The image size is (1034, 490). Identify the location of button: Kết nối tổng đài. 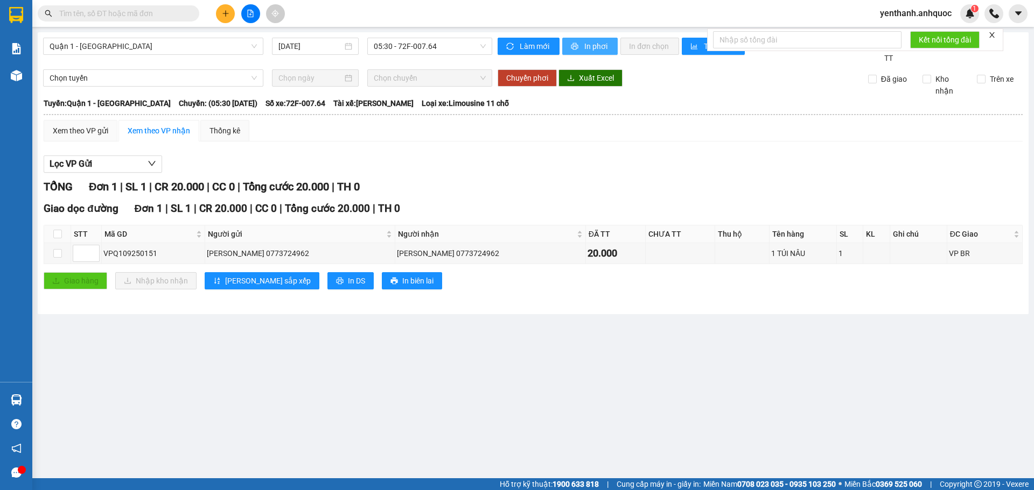
(944, 40).